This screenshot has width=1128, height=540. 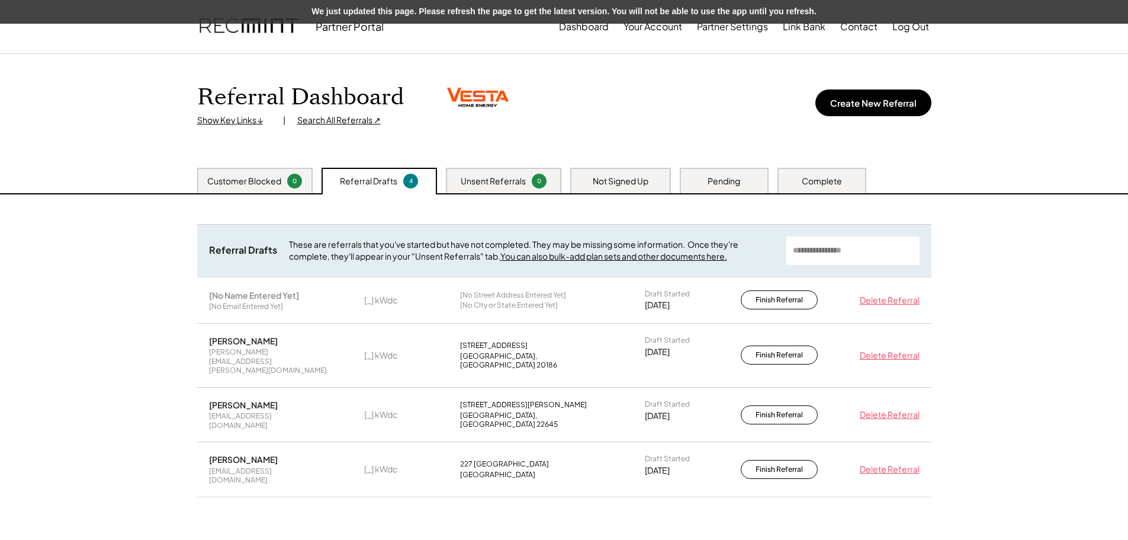 What do you see at coordinates (254, 295) in the screenshot?
I see `div: [No Name Entered Yet]` at bounding box center [254, 295].